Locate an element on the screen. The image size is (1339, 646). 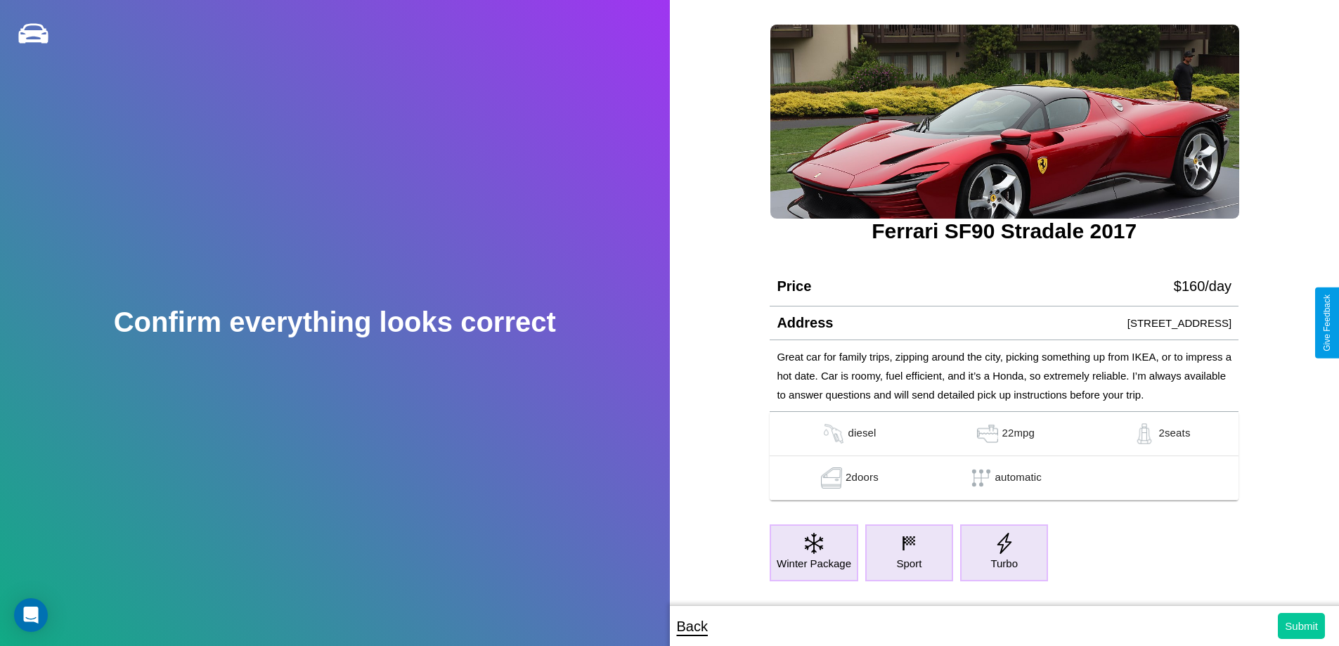
p: Winter Package is located at coordinates (814, 563).